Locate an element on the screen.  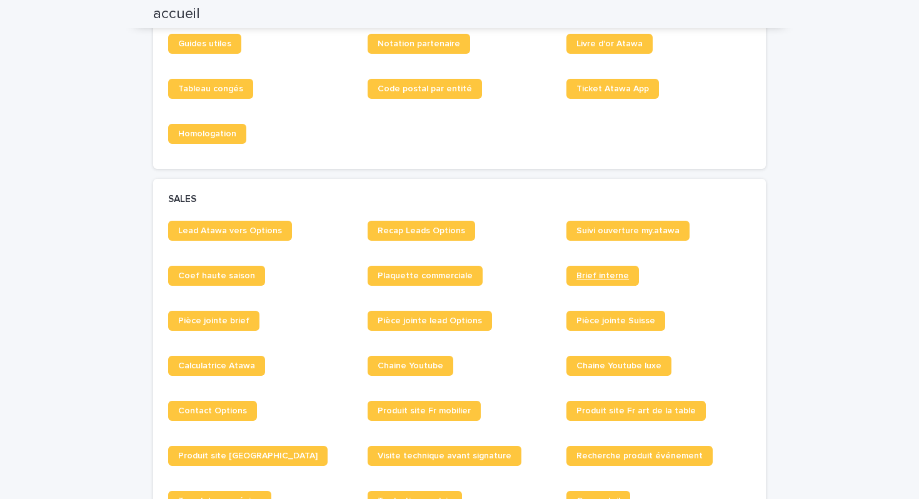
a: Produit site Fr art de la table is located at coordinates (636, 411).